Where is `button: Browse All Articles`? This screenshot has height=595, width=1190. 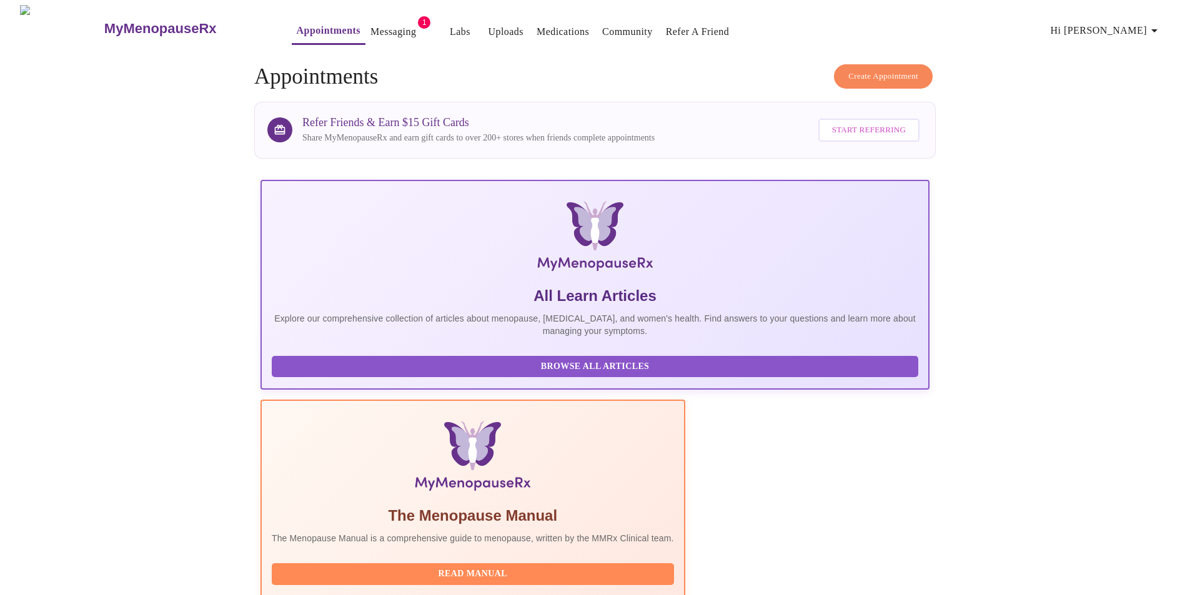 button: Browse All Articles is located at coordinates (595, 367).